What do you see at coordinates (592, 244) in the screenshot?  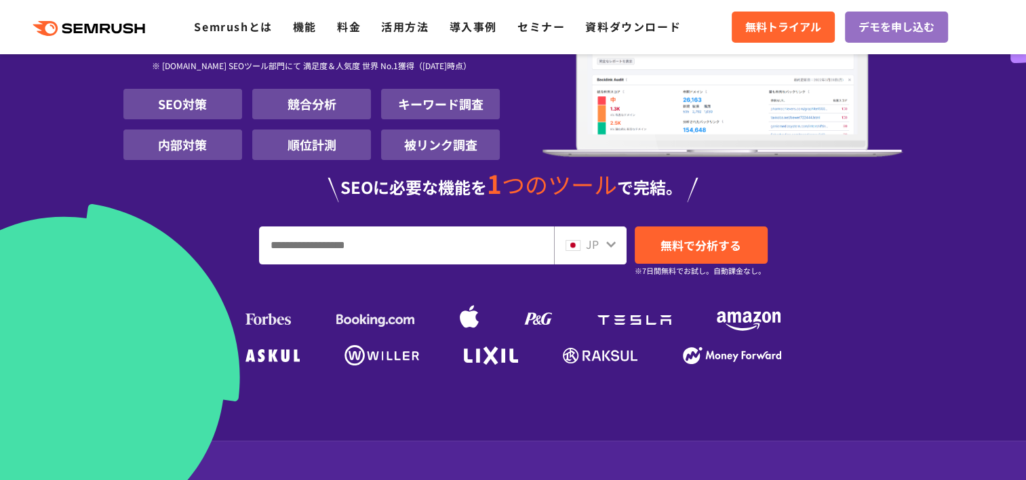 I see `span: JP` at bounding box center [592, 244].